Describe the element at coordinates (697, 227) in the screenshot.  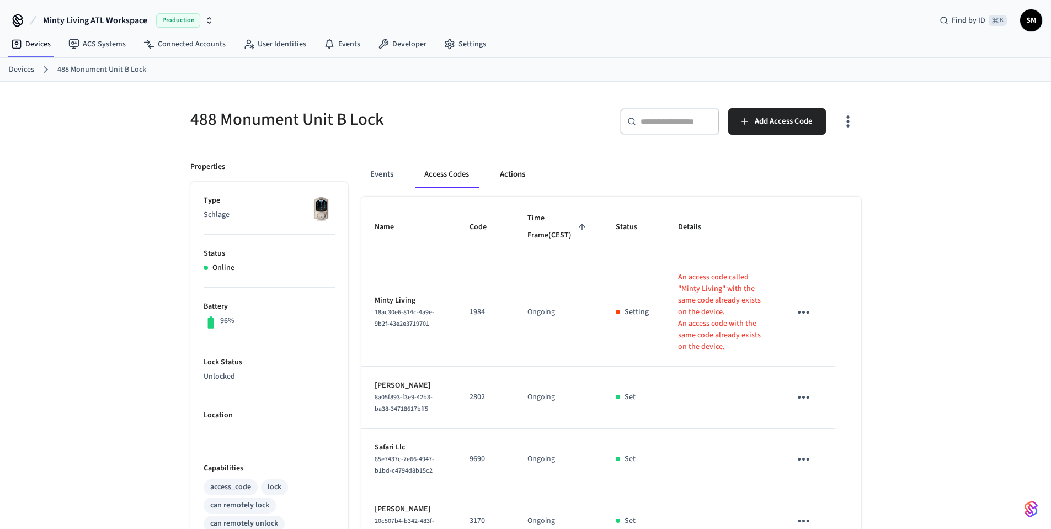
I see `span: Details` at that location.